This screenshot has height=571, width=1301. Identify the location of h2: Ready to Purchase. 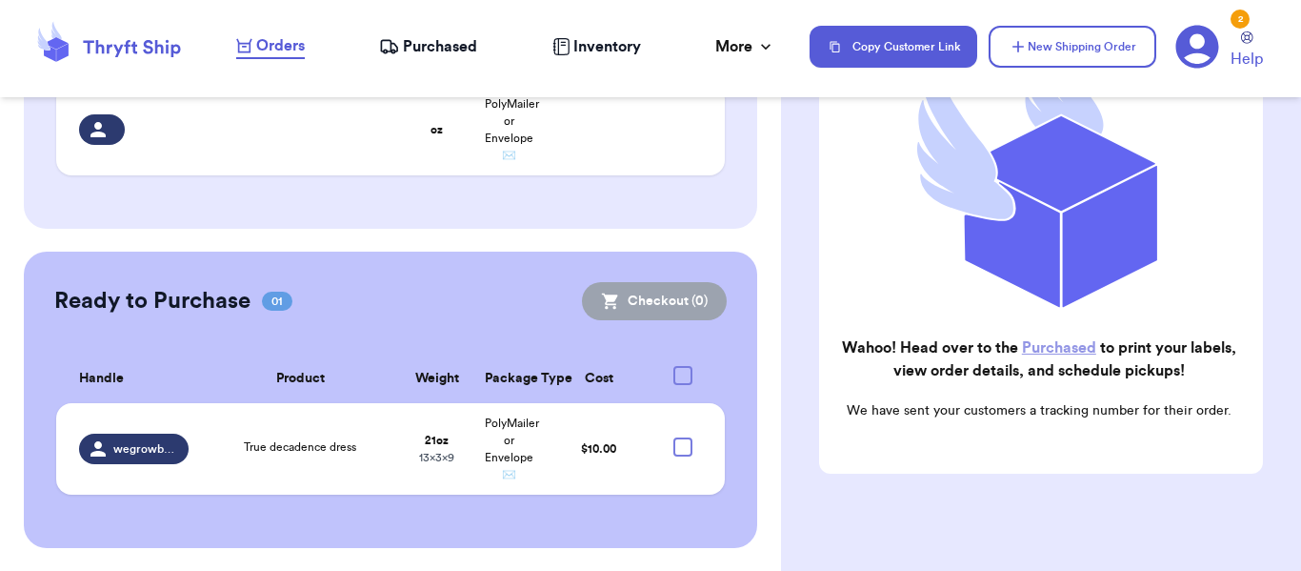
(152, 301).